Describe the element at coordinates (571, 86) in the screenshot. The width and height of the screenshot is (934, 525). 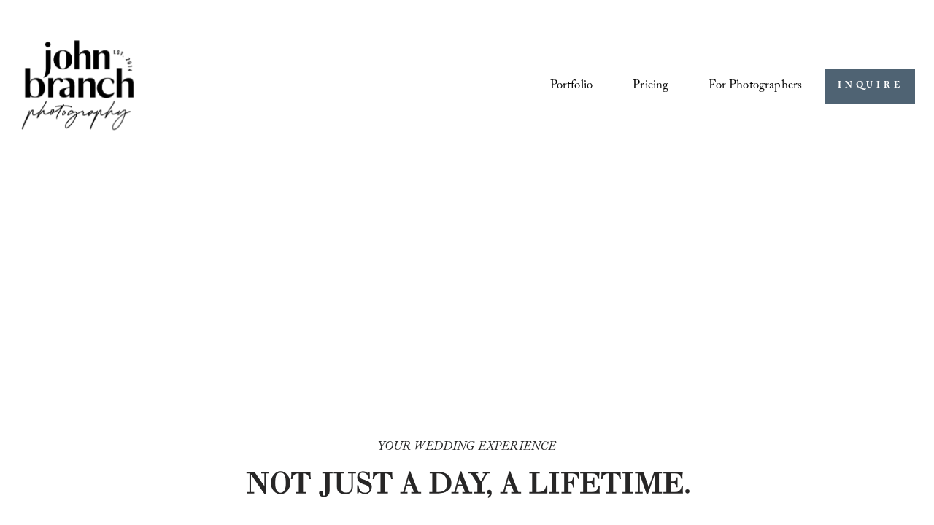
I see `a: Portfolio` at that location.